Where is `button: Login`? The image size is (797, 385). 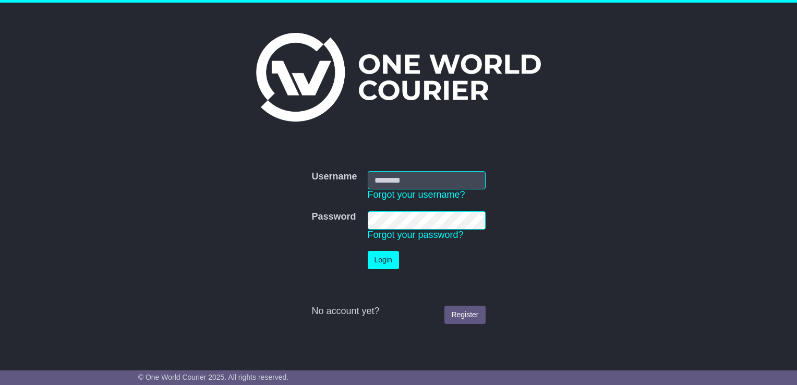 button: Login is located at coordinates (383, 260).